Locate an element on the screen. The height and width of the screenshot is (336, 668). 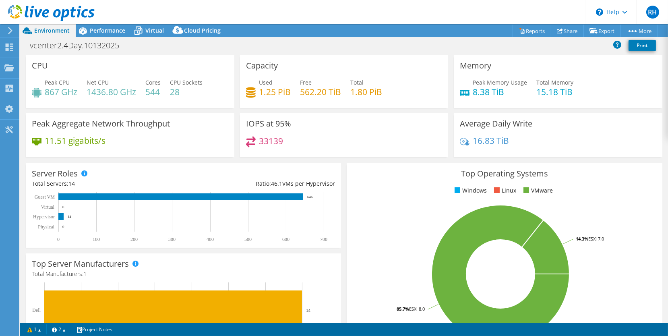
text: 400 is located at coordinates (210, 239).